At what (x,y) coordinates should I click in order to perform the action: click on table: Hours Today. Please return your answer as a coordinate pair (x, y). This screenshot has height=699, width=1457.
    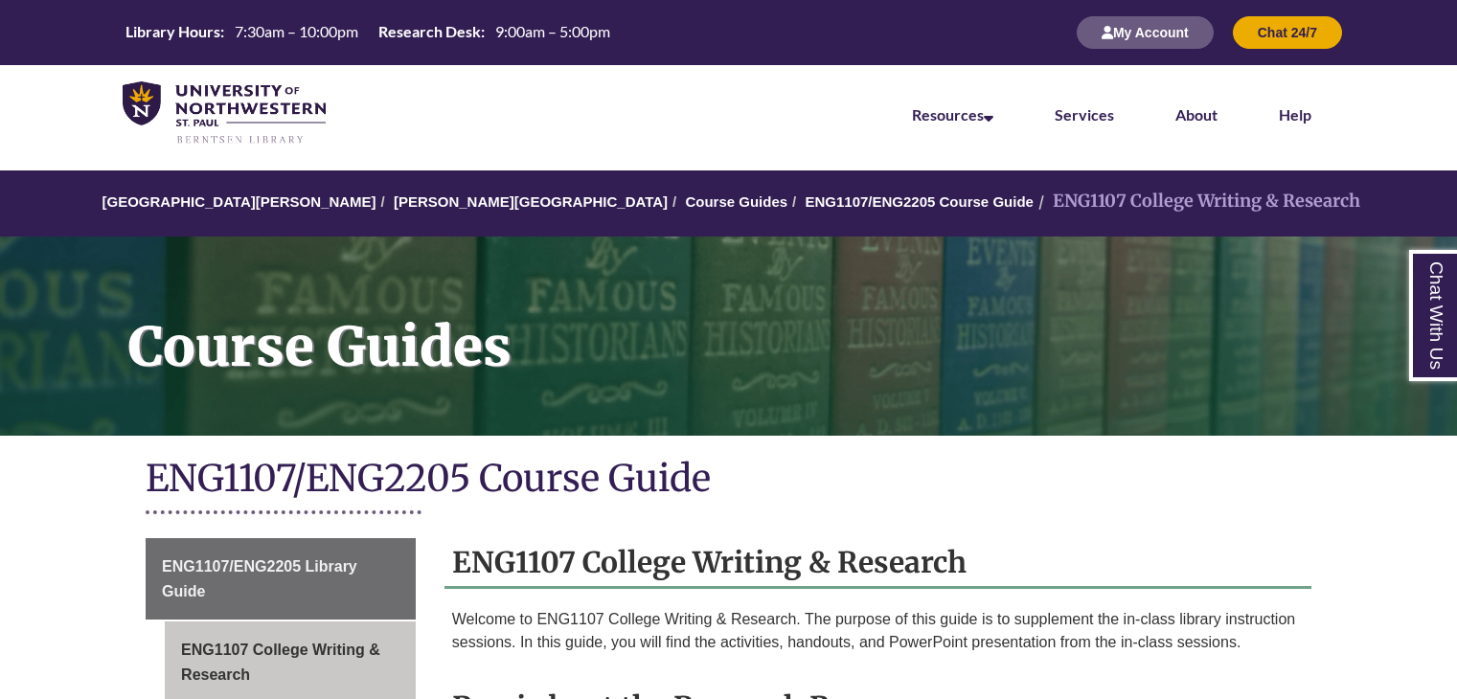
    Looking at the image, I should click on (368, 32).